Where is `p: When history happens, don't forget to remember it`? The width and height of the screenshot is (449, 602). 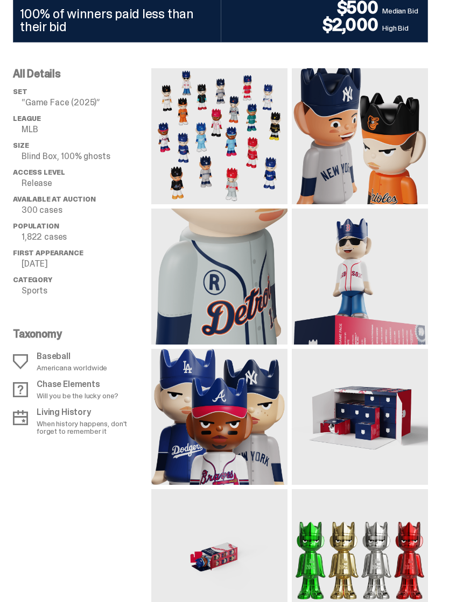
p: When history happens, don't forget to remember it is located at coordinates (90, 428).